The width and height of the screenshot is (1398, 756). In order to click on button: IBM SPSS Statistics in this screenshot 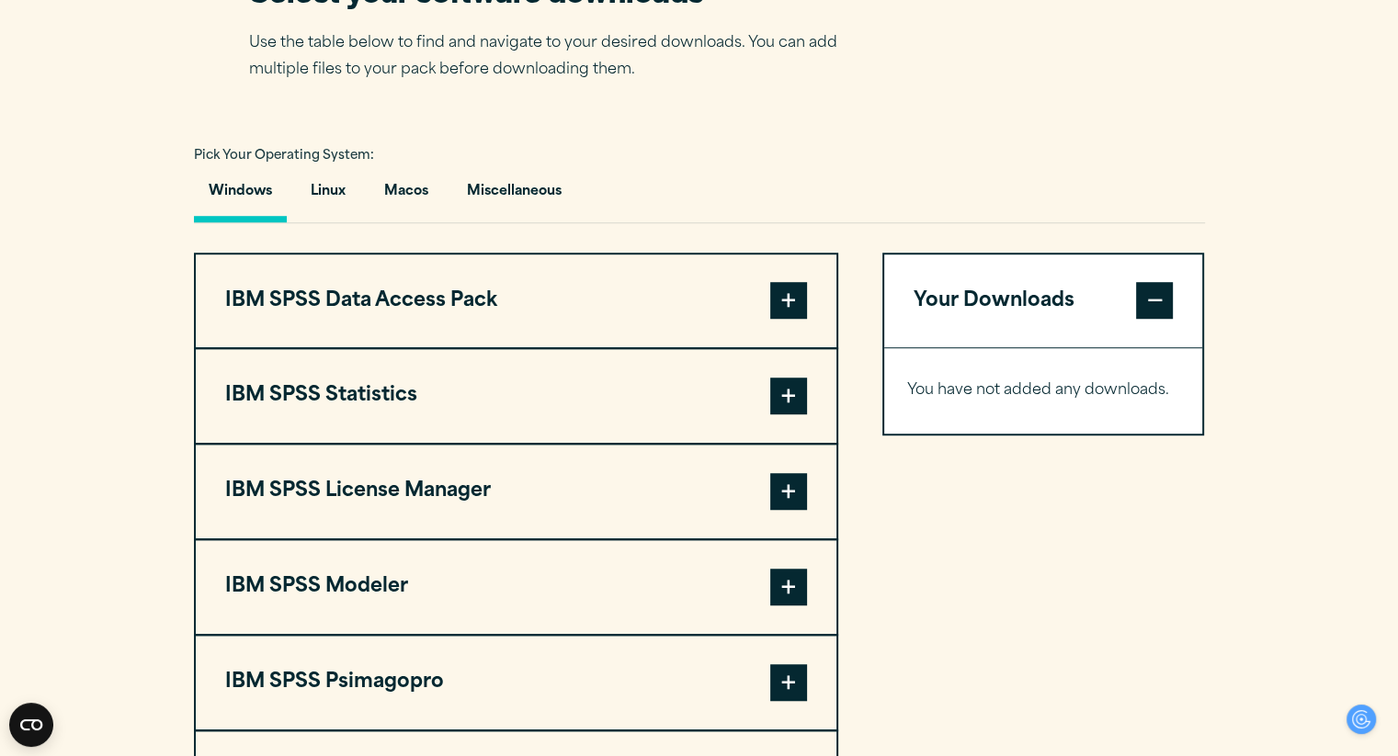, I will do `click(516, 396)`.